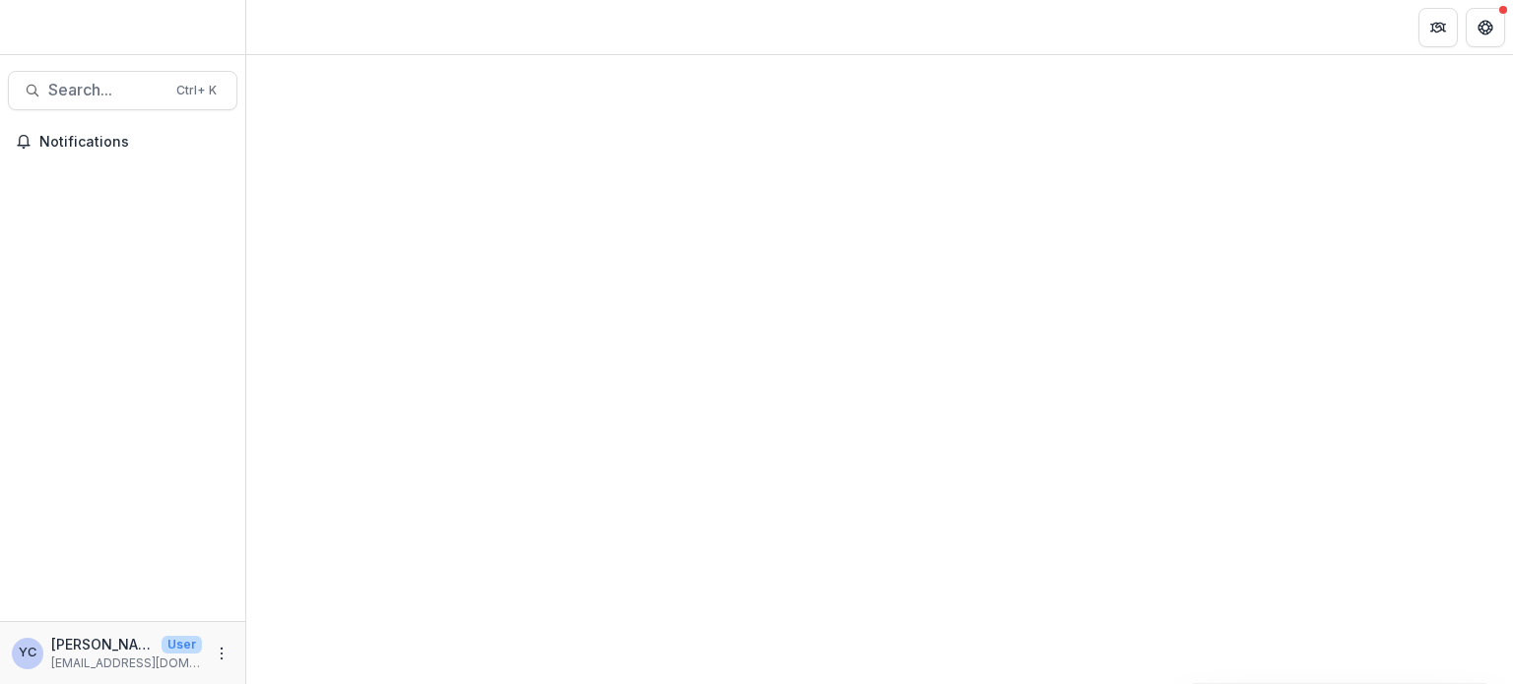 The width and height of the screenshot is (1513, 684). Describe the element at coordinates (28, 653) in the screenshot. I see `div: Yena Choi` at that location.